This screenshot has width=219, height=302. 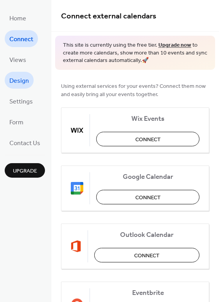 What do you see at coordinates (19, 81) in the screenshot?
I see `span: Design` at bounding box center [19, 81].